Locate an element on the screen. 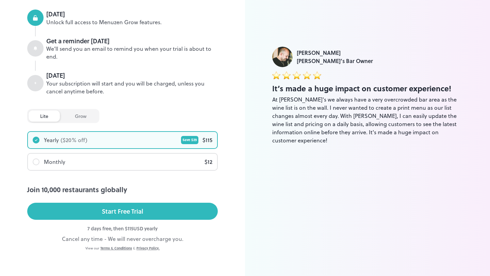 This screenshot has height=276, width=490. a: Terms & Conditions is located at coordinates (116, 248).